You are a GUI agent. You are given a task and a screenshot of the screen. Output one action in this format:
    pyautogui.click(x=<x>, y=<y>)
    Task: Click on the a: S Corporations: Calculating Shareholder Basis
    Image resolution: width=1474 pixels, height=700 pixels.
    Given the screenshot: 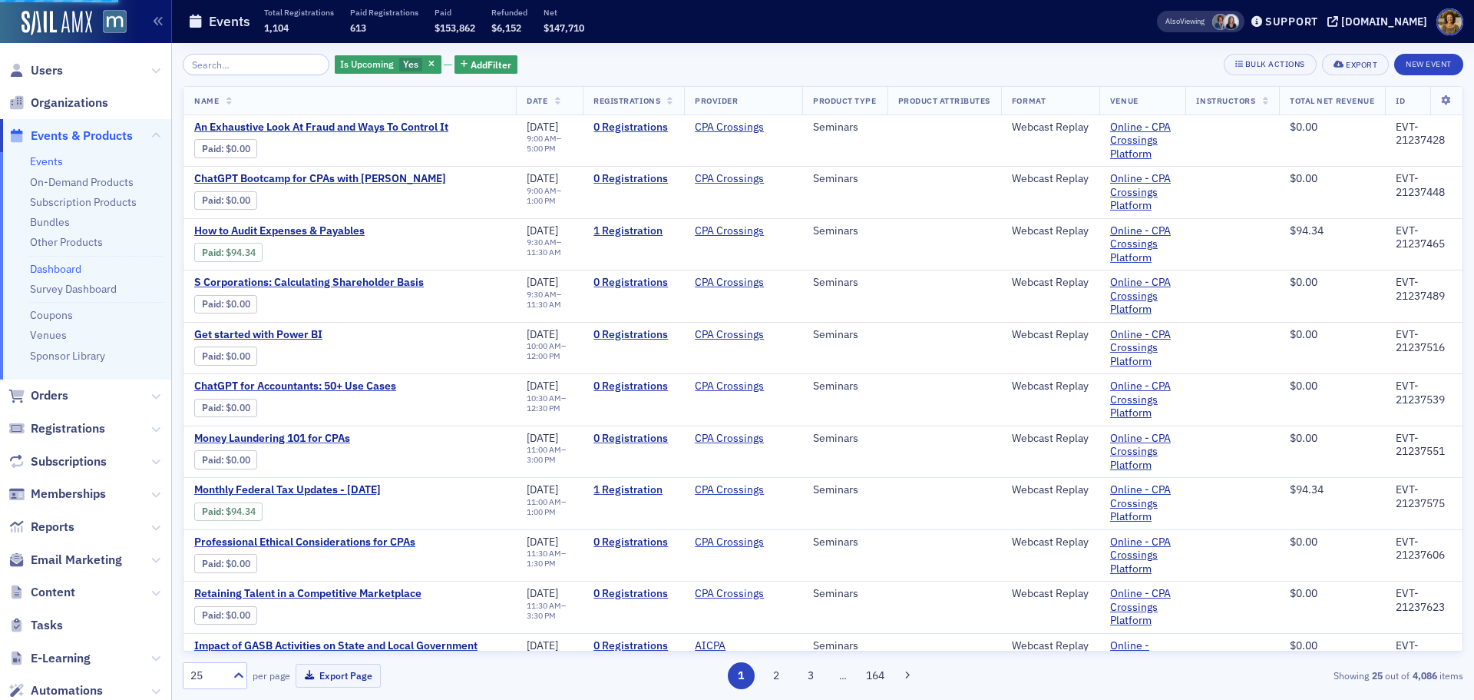 What is the action you would take?
    pyautogui.click(x=323, y=283)
    